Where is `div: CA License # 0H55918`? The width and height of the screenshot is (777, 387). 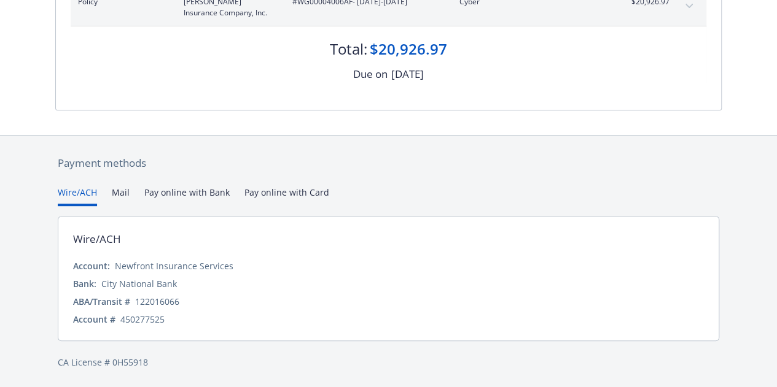
div: CA License # 0H55918 is located at coordinates (388, 362).